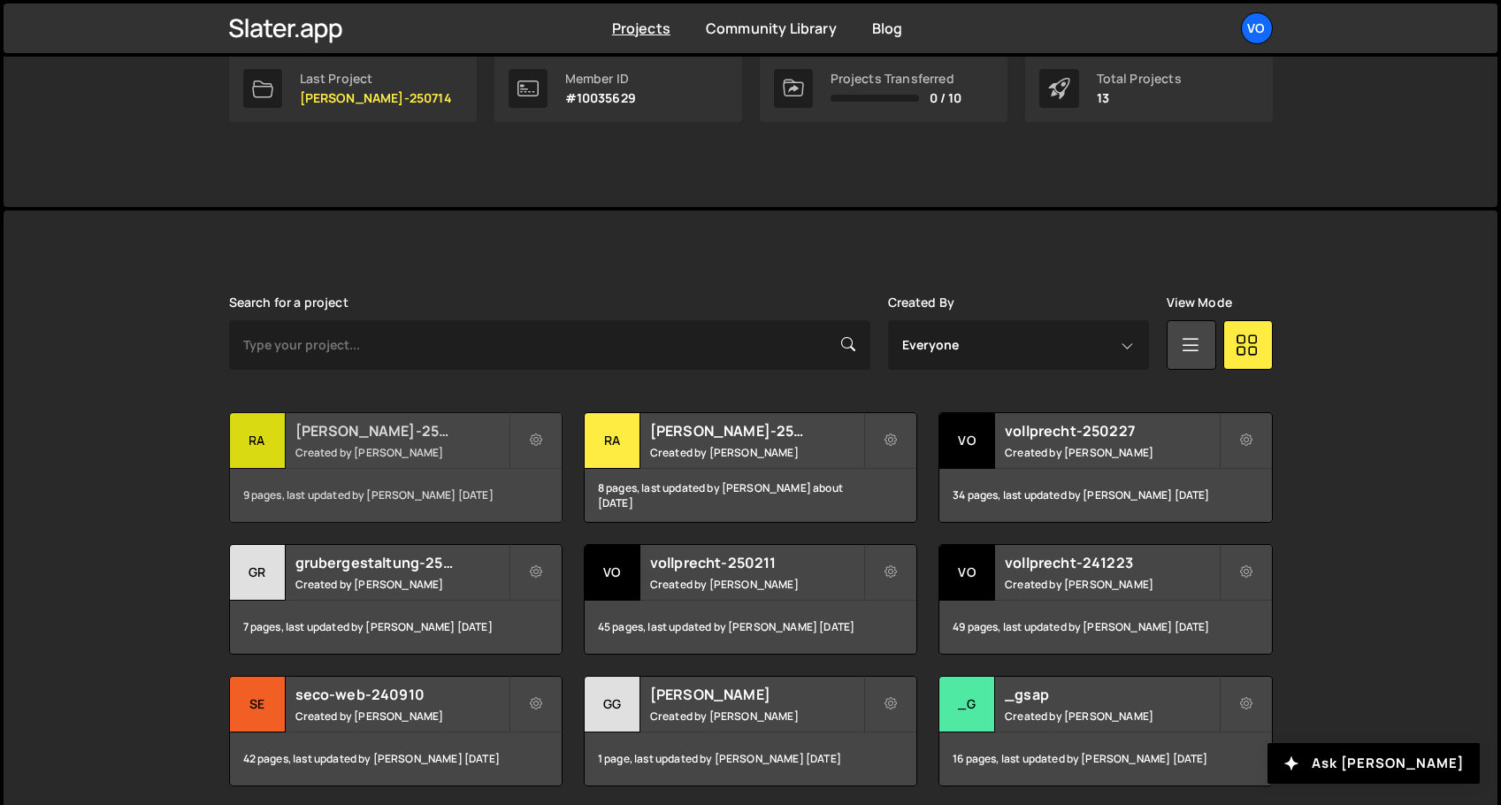 The width and height of the screenshot is (1501, 805). Describe the element at coordinates (549, 345) in the screenshot. I see `input: Type your project...` at that location.